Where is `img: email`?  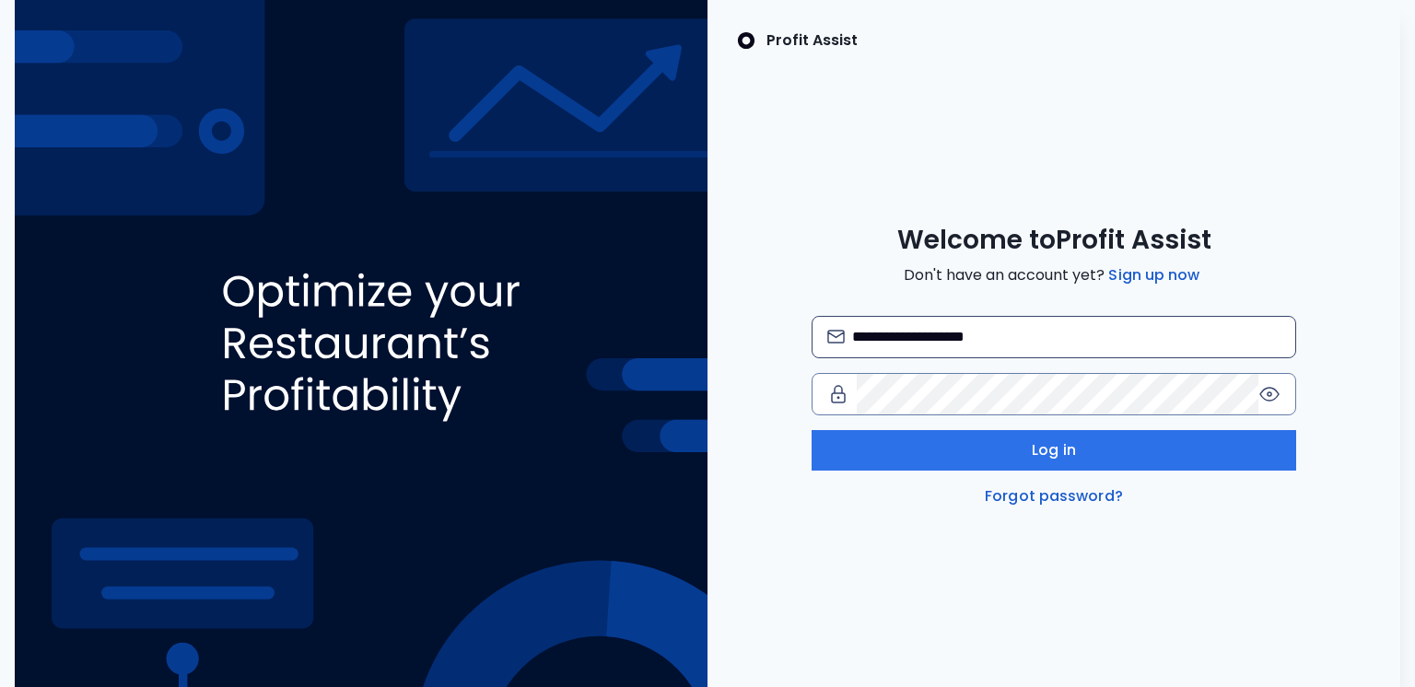 img: email is located at coordinates (836, 336).